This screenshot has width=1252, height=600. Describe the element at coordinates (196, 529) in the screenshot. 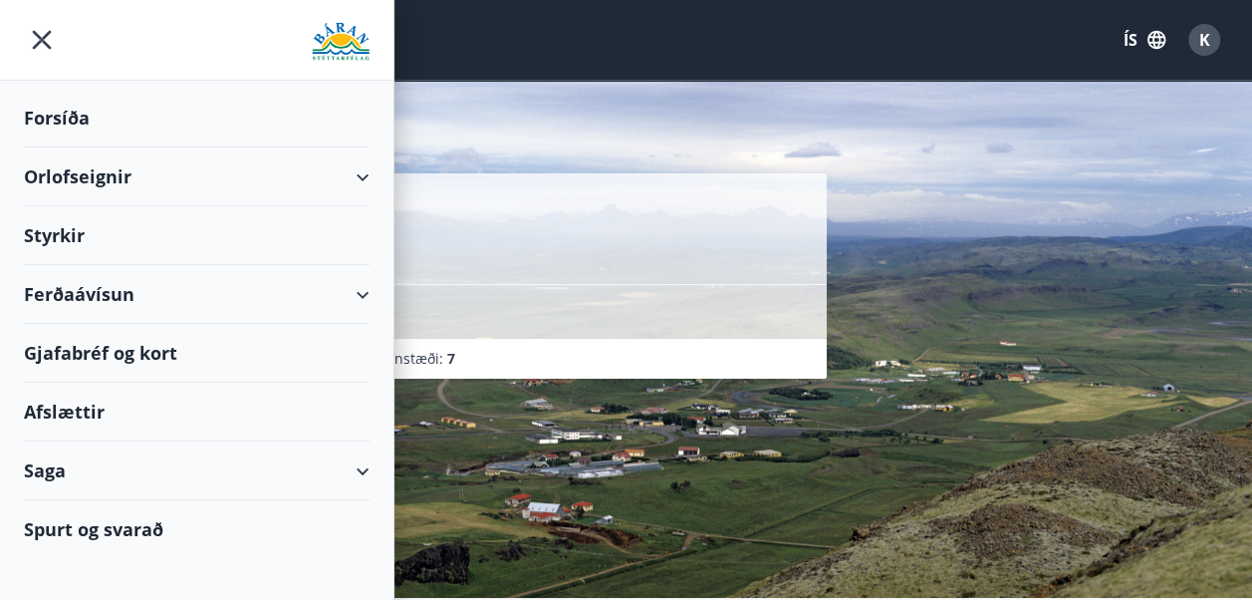

I see `div: Spurt og svarað` at that location.